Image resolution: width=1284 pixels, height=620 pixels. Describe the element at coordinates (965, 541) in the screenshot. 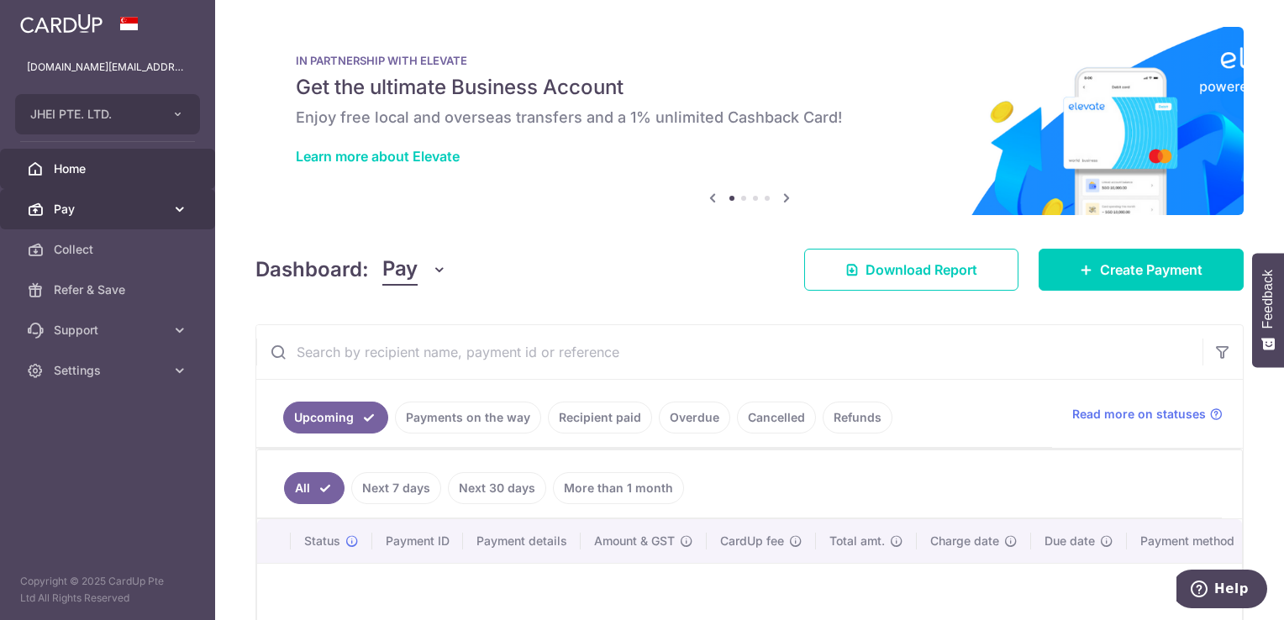

I see `span: Charge date` at that location.